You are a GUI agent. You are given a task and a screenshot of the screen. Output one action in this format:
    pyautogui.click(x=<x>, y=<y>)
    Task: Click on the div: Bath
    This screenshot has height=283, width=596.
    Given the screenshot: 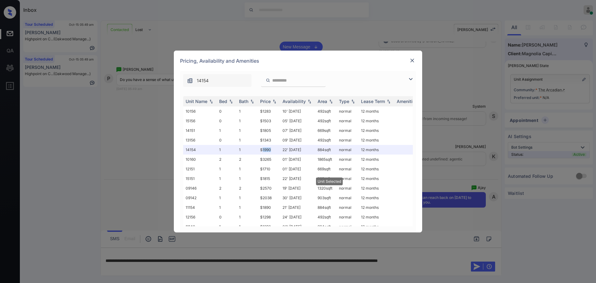 What is the action you would take?
    pyautogui.click(x=244, y=101)
    